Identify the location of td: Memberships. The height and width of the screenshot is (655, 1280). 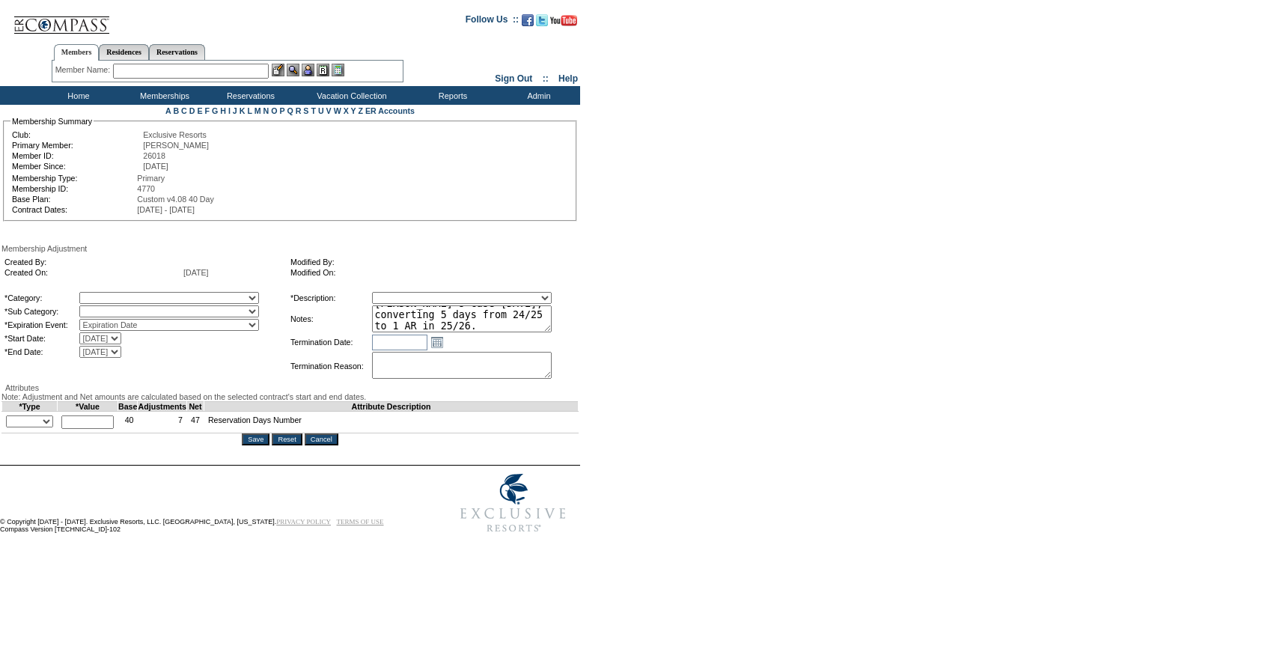
(162, 95).